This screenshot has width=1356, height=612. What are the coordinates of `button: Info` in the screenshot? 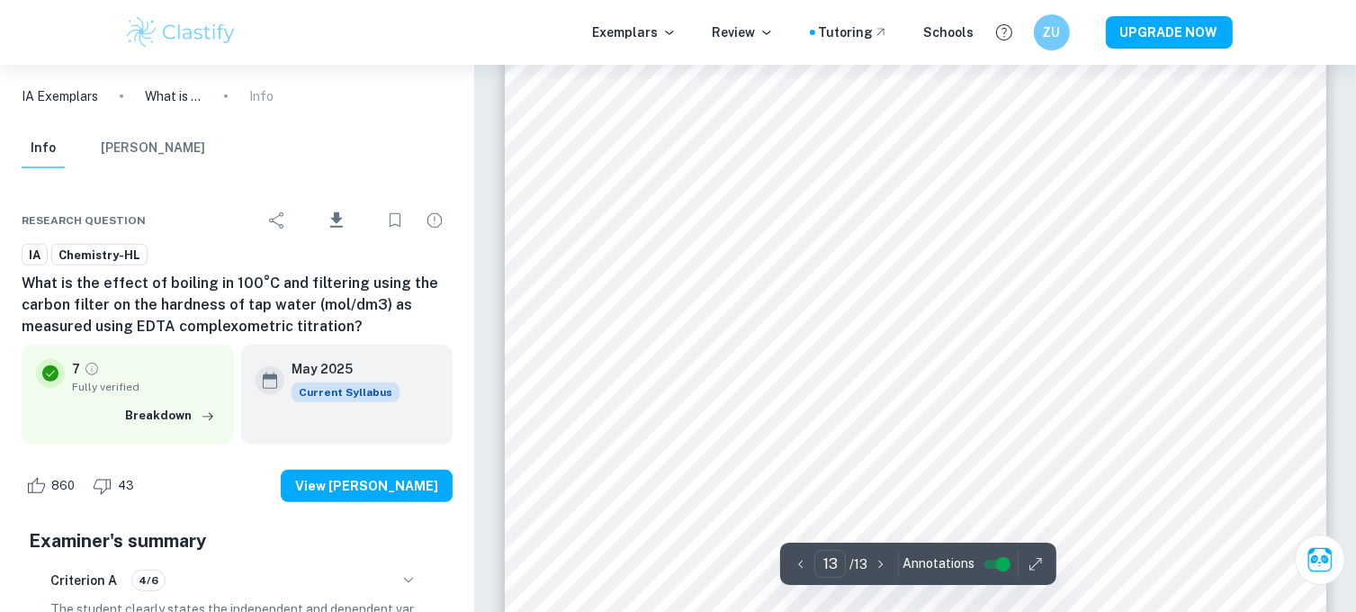 It's located at (43, 148).